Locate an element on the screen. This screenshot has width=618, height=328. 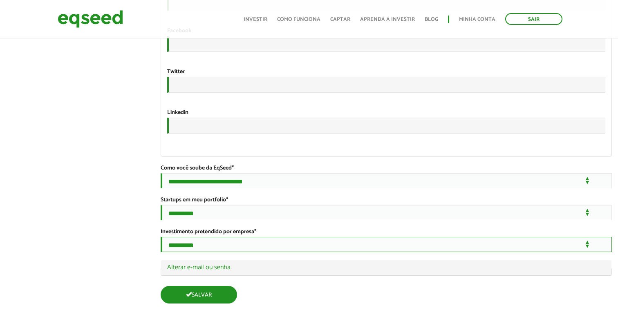
img: EqSeed is located at coordinates (90, 19).